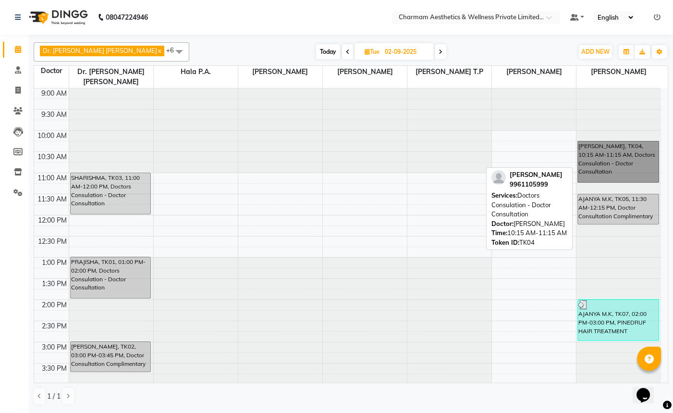 The image size is (673, 413). What do you see at coordinates (57, 17) in the screenshot?
I see `img: logo` at bounding box center [57, 17].